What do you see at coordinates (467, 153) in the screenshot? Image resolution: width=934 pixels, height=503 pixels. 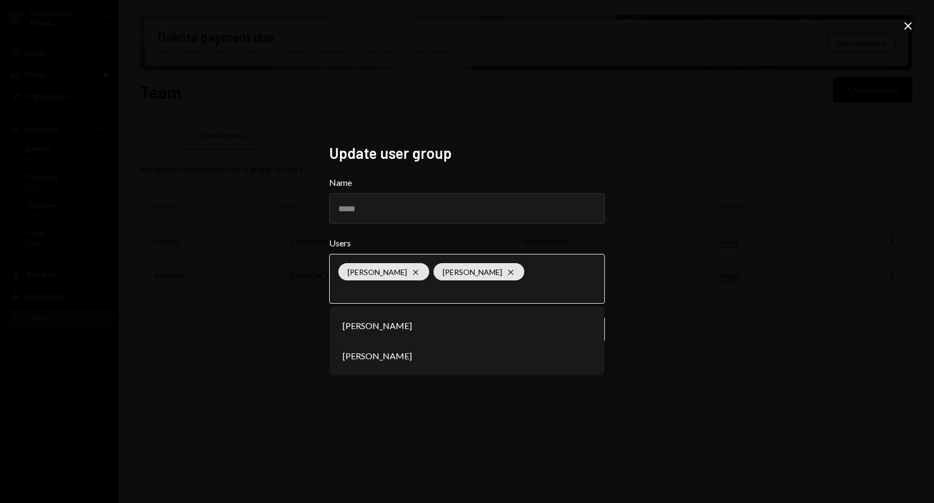 I see `h2: Update user group` at bounding box center [467, 153].